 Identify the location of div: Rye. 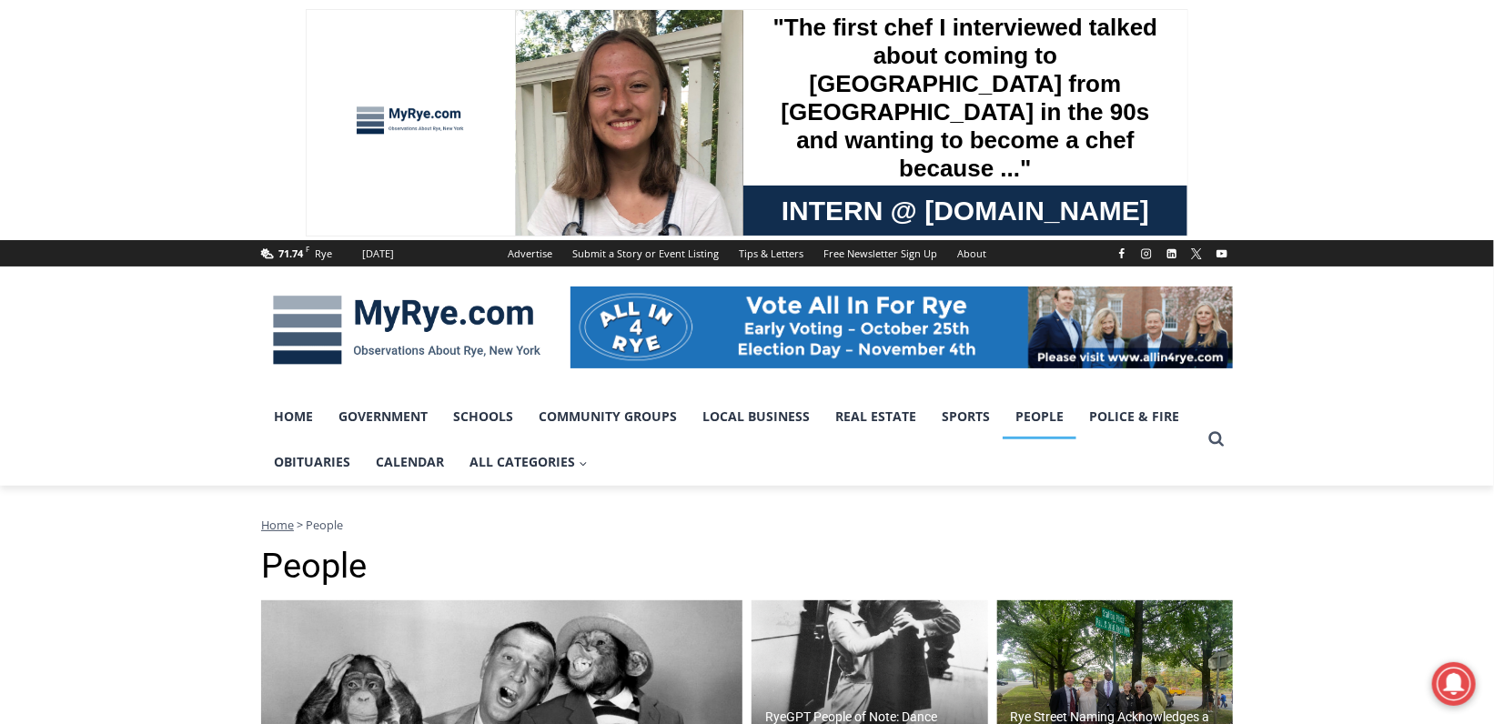
(323, 254).